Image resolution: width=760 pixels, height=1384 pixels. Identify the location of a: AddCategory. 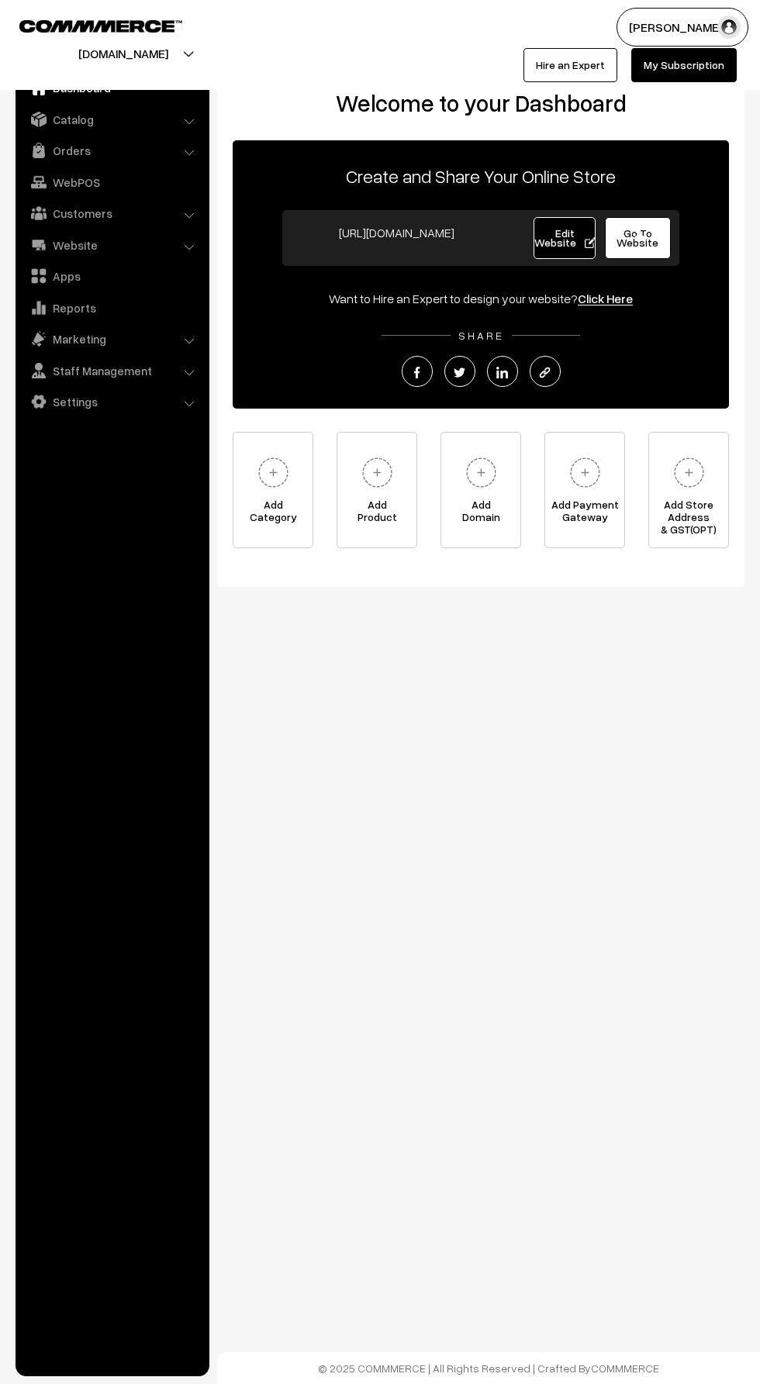
(273, 490).